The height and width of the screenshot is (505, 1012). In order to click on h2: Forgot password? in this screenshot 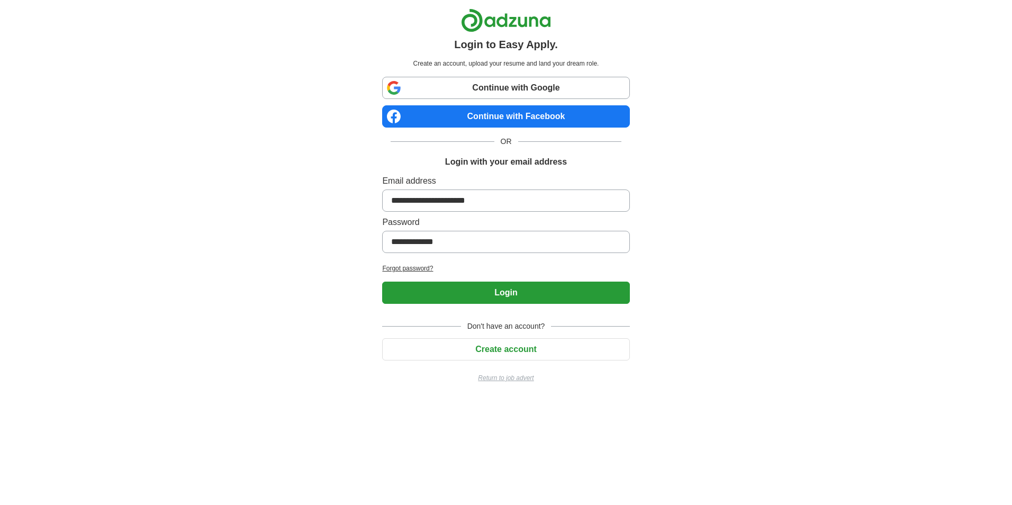, I will do `click(505, 268)`.